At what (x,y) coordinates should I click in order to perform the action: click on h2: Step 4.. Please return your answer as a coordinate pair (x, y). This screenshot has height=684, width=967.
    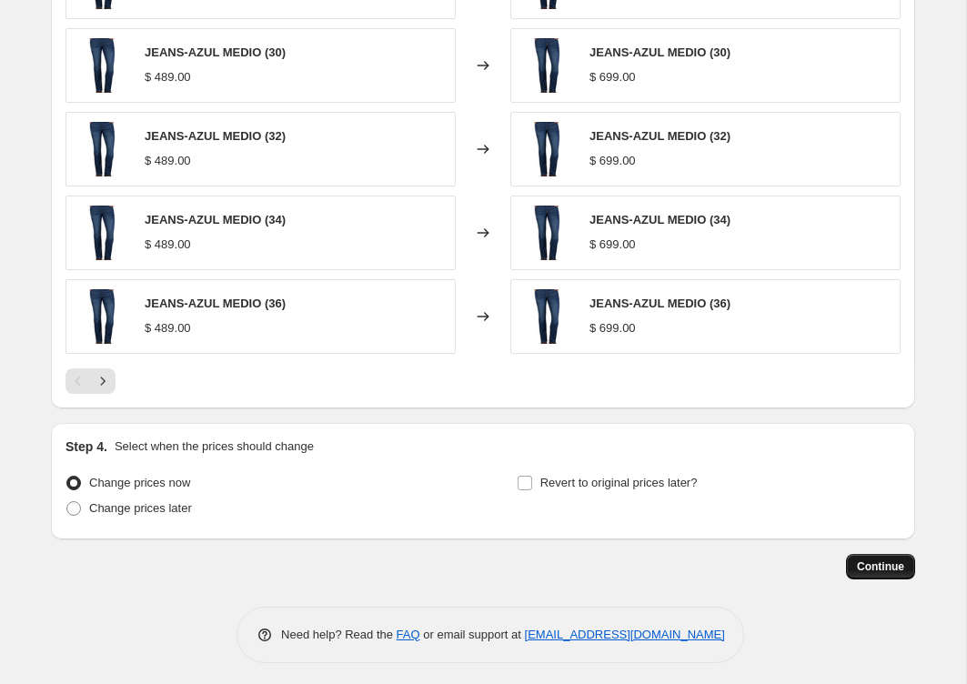
    Looking at the image, I should click on (86, 447).